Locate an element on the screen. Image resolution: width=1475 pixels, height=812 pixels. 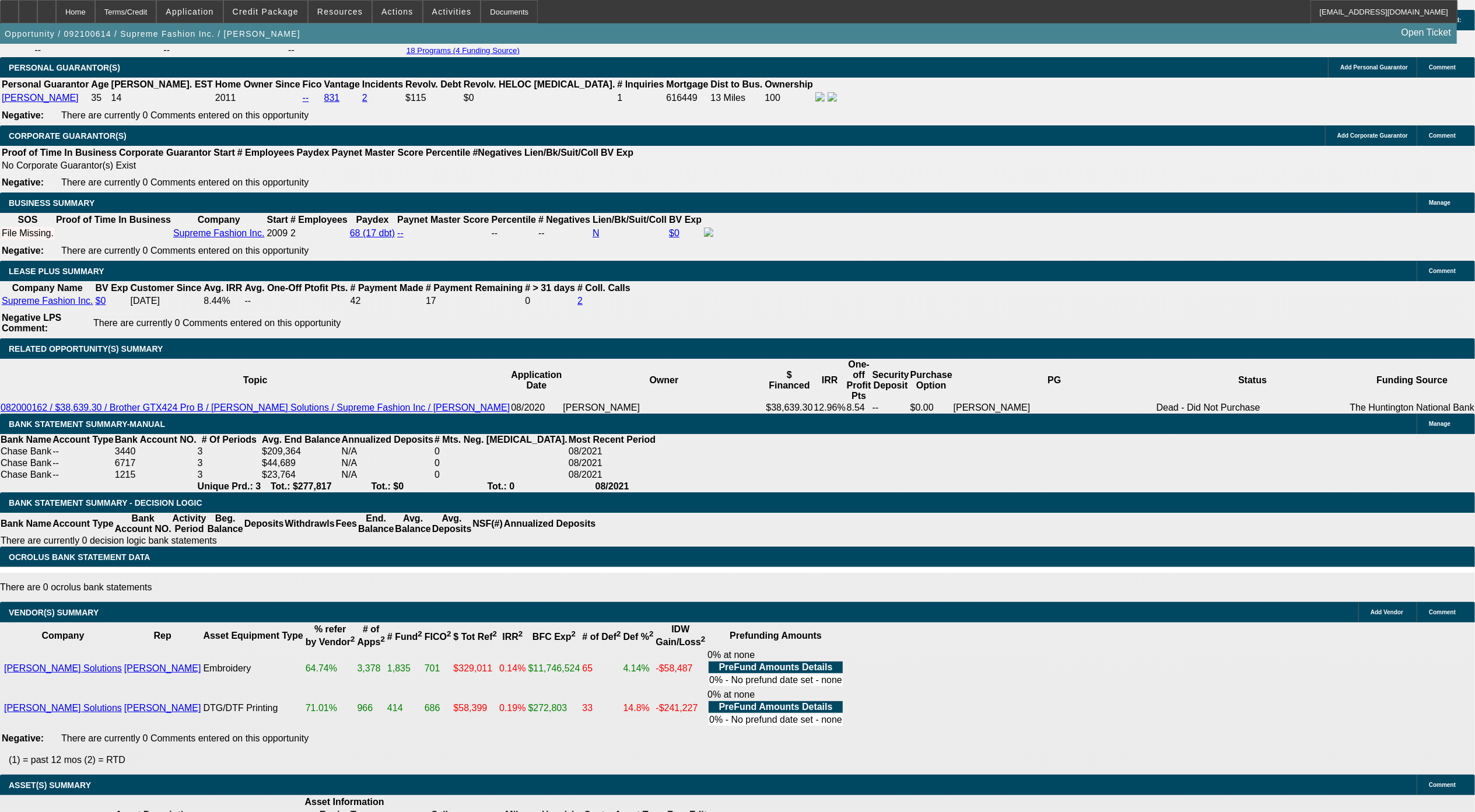
td: 64.74% is located at coordinates (331, 669).